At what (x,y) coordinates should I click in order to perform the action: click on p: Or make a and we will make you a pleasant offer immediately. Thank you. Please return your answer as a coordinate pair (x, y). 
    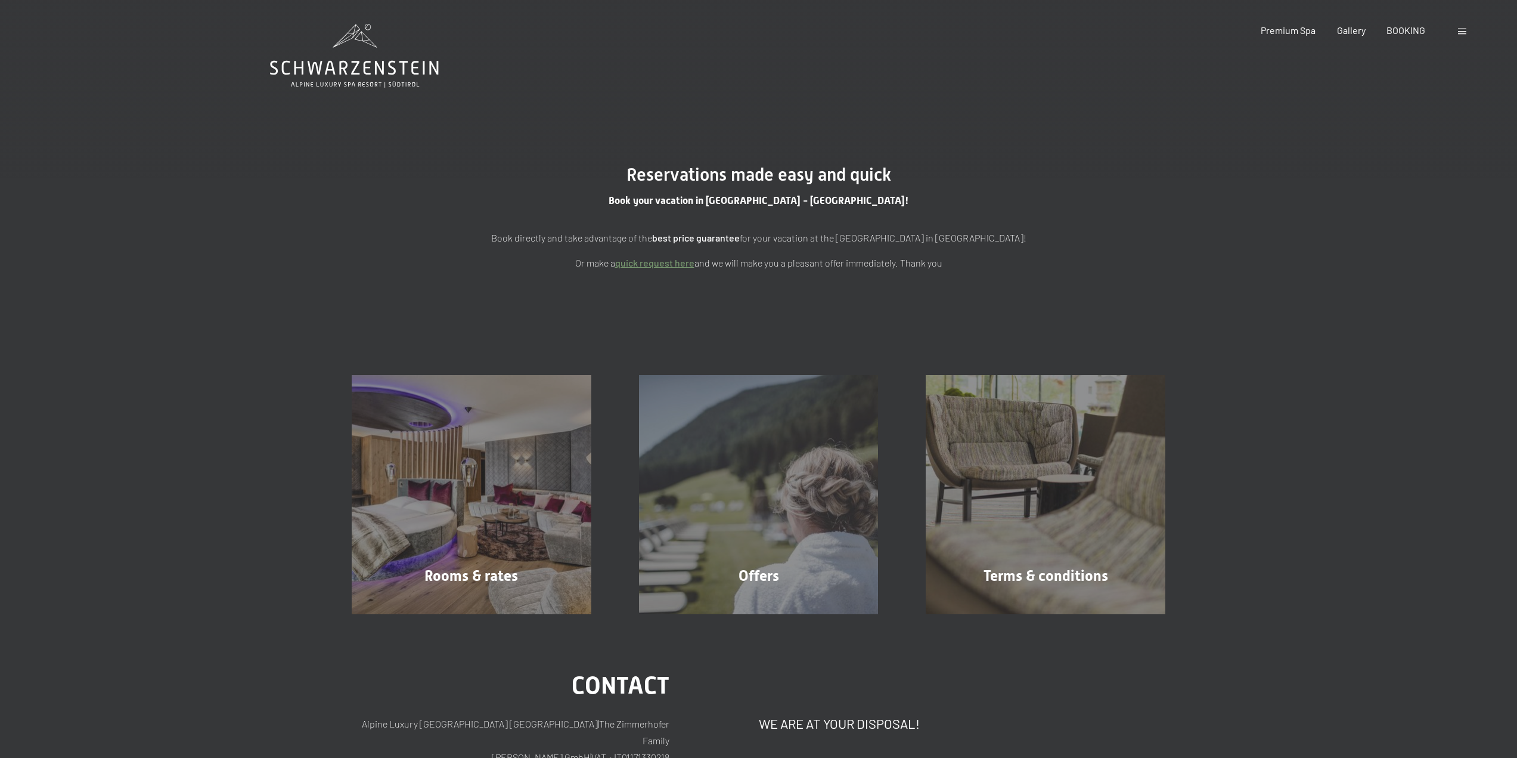
    Looking at the image, I should click on (759, 263).